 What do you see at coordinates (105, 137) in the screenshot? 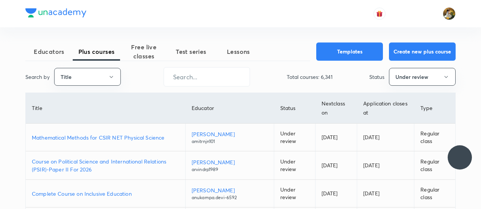
I see `a: Mathematical Methods for CSIR NET Physical Science` at bounding box center [105, 137].